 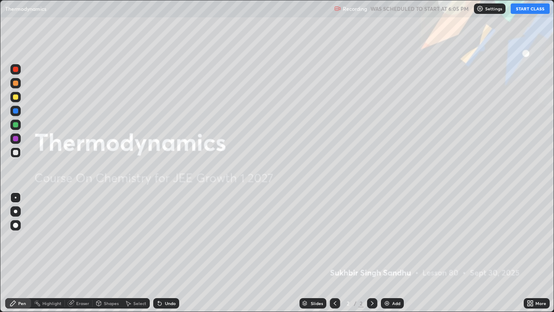 What do you see at coordinates (52, 303) in the screenshot?
I see `div: Highlight` at bounding box center [52, 303].